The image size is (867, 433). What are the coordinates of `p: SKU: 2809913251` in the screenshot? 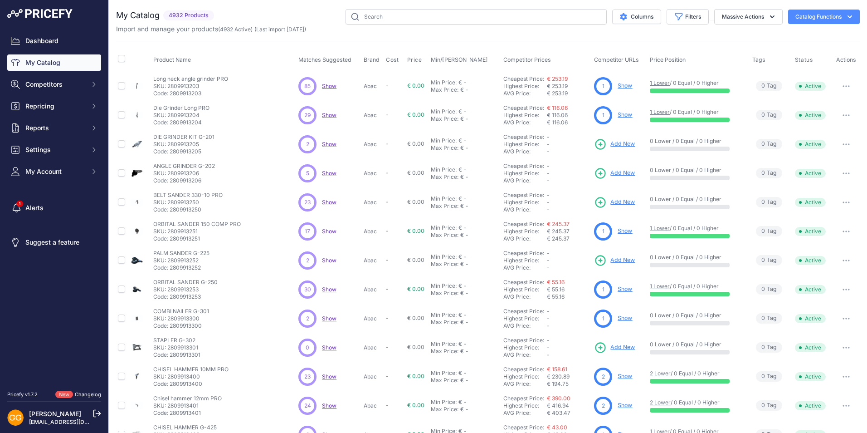 It's located at (197, 231).